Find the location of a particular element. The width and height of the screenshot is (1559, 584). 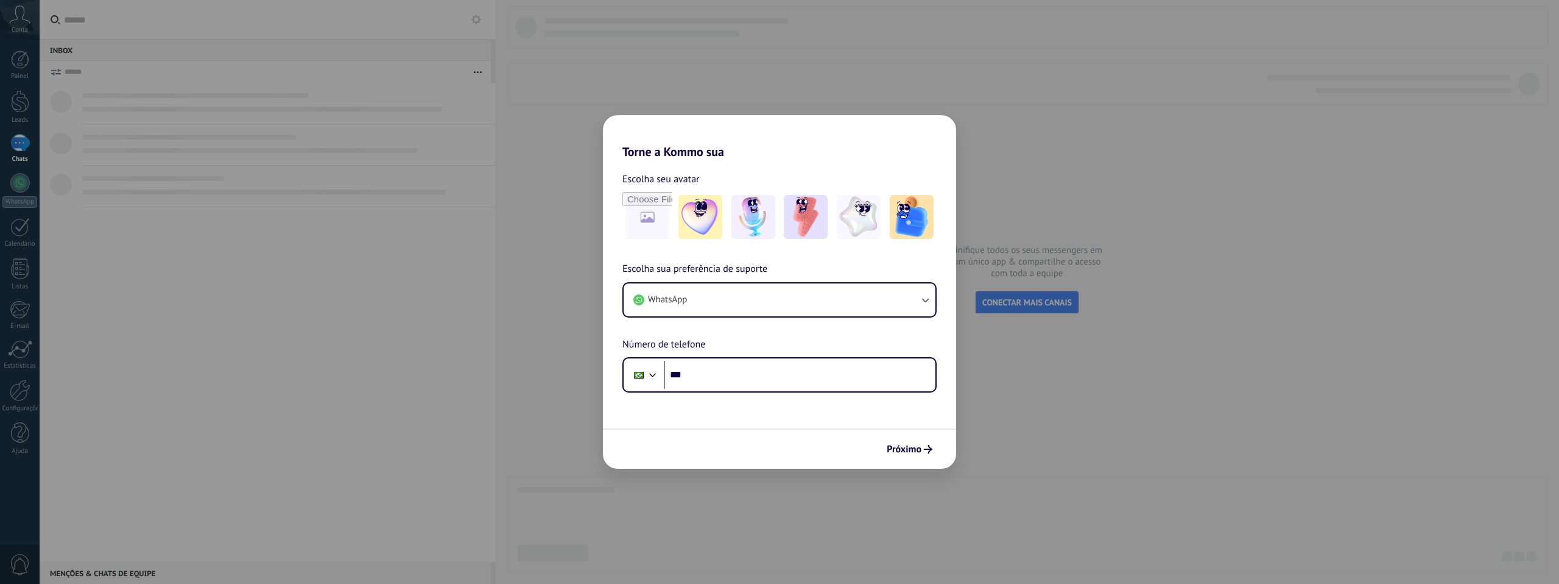

button: Próximo is located at coordinates (909, 449).